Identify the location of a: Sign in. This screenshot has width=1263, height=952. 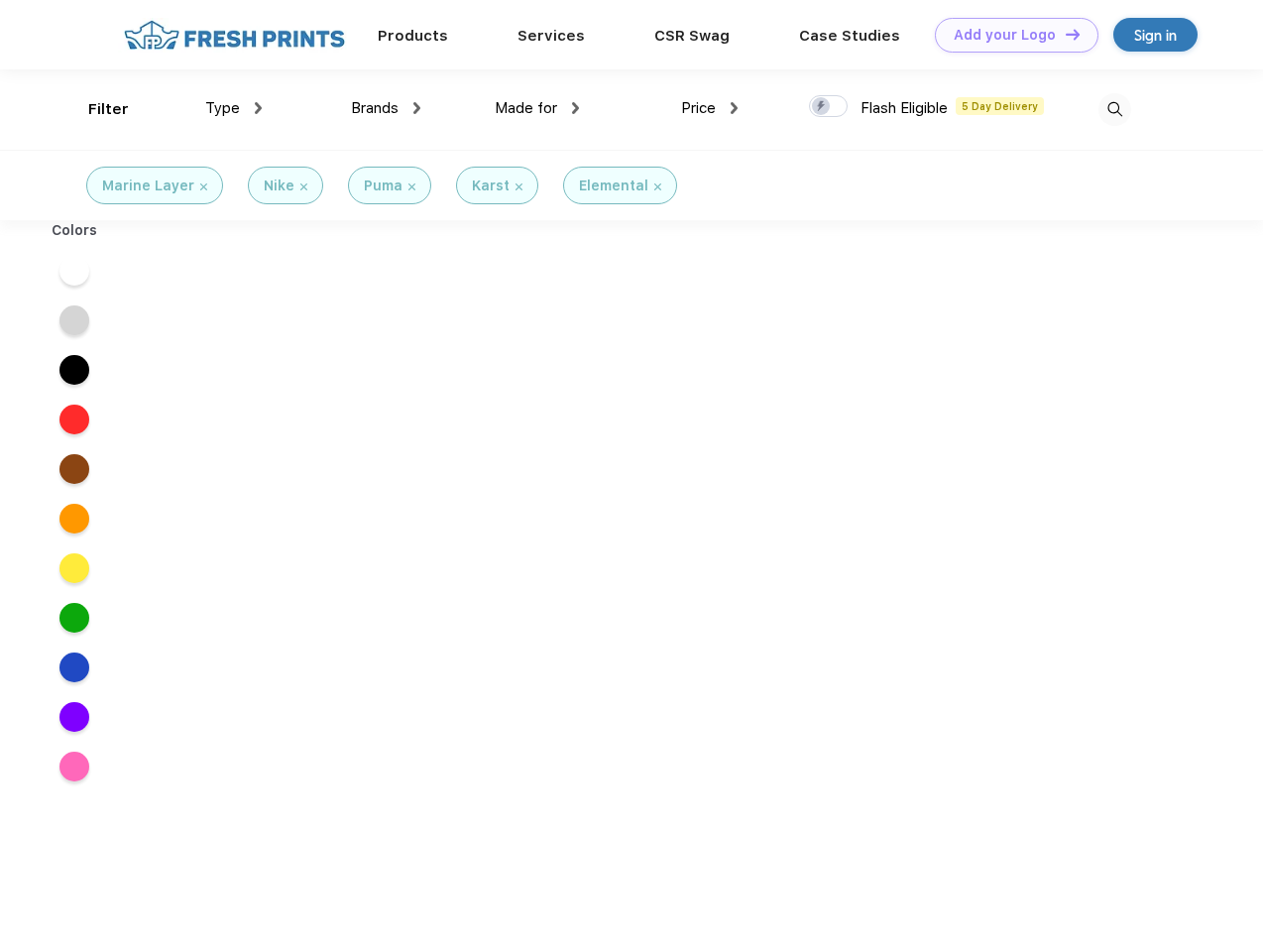
(1156, 35).